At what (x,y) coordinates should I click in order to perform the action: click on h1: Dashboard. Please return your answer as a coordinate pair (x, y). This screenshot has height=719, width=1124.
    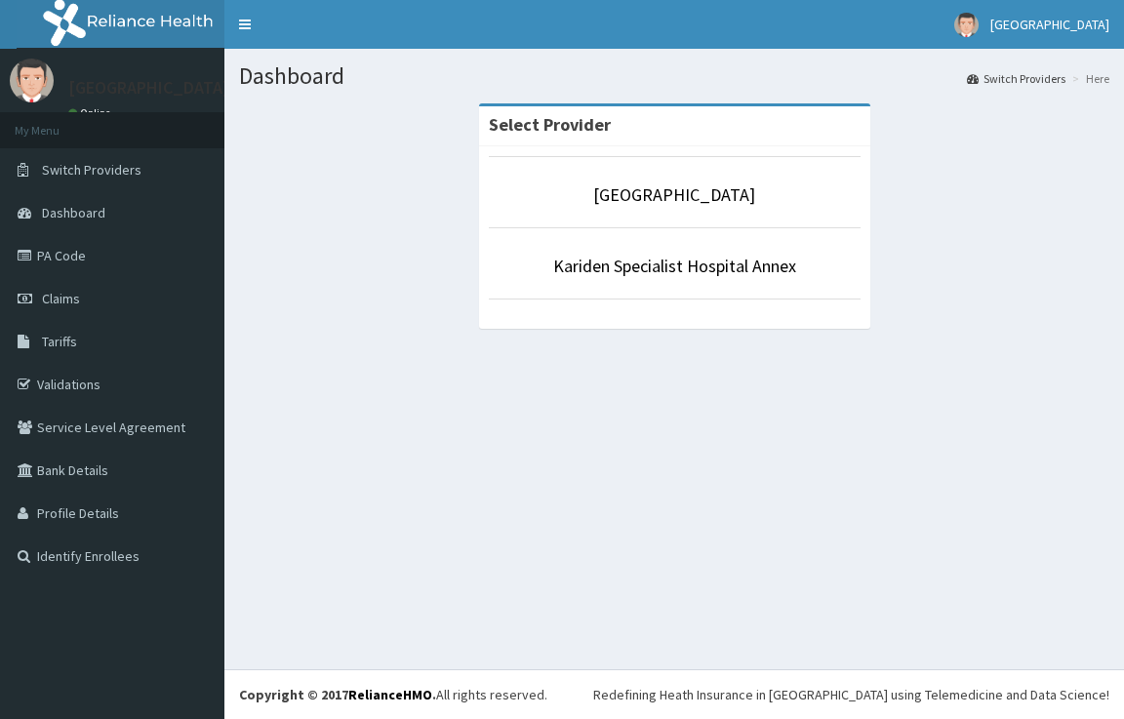
    Looking at the image, I should click on (674, 76).